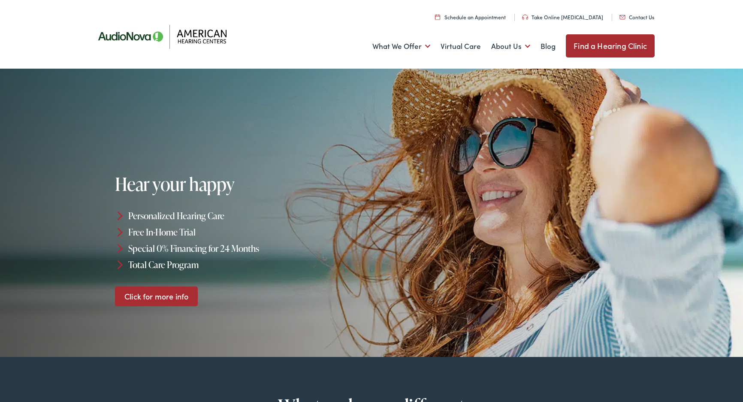  What do you see at coordinates (245, 232) in the screenshot?
I see `li: Free In-Home Trial` at bounding box center [245, 232].